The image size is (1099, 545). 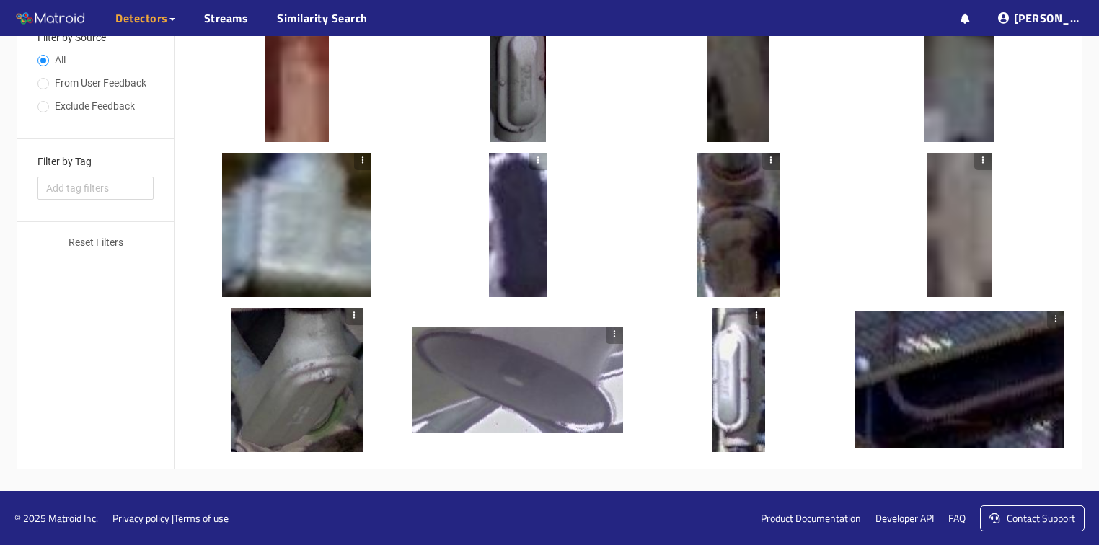 What do you see at coordinates (95, 106) in the screenshot?
I see `span: Exclude Feedback` at bounding box center [95, 106].